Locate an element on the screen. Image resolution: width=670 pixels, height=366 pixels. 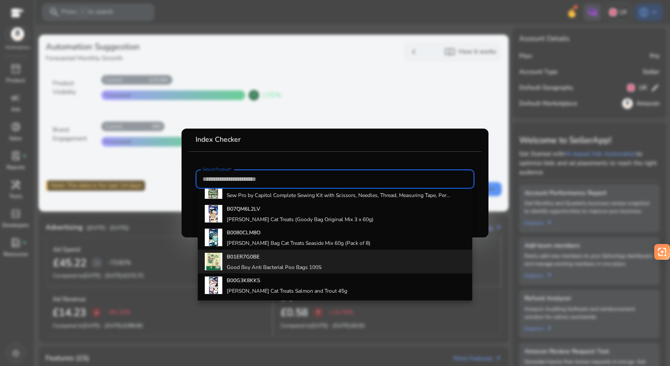
img: 41oM-dm5JML._AC_US40_.jpg is located at coordinates (214, 285).